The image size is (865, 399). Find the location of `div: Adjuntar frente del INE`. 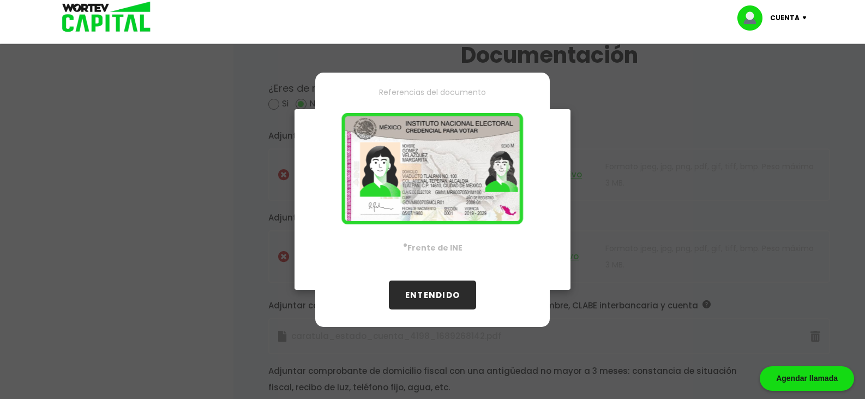

div: Adjuntar frente del INE is located at coordinates (521, 136).